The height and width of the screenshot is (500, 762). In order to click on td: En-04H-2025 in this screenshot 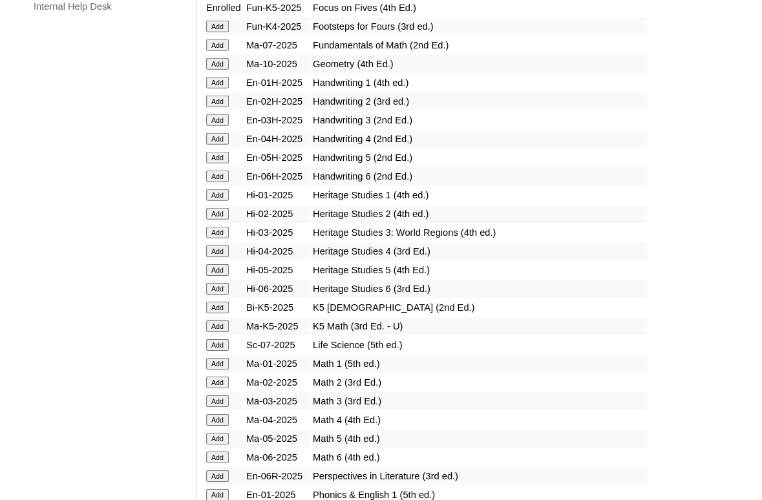, I will do `click(277, 139)`.